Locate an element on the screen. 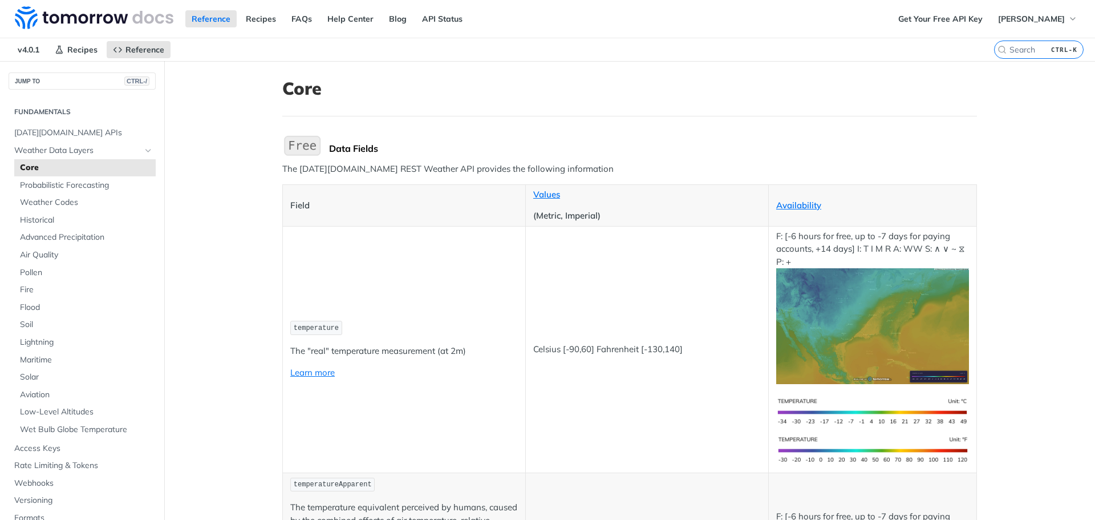  p: F: [-6 hours for free, up to -7 days for paying accounts, +14 days] I: T I M R A: WW S: ∧ ∨ ~ ⧖ P: + is located at coordinates (873, 307).